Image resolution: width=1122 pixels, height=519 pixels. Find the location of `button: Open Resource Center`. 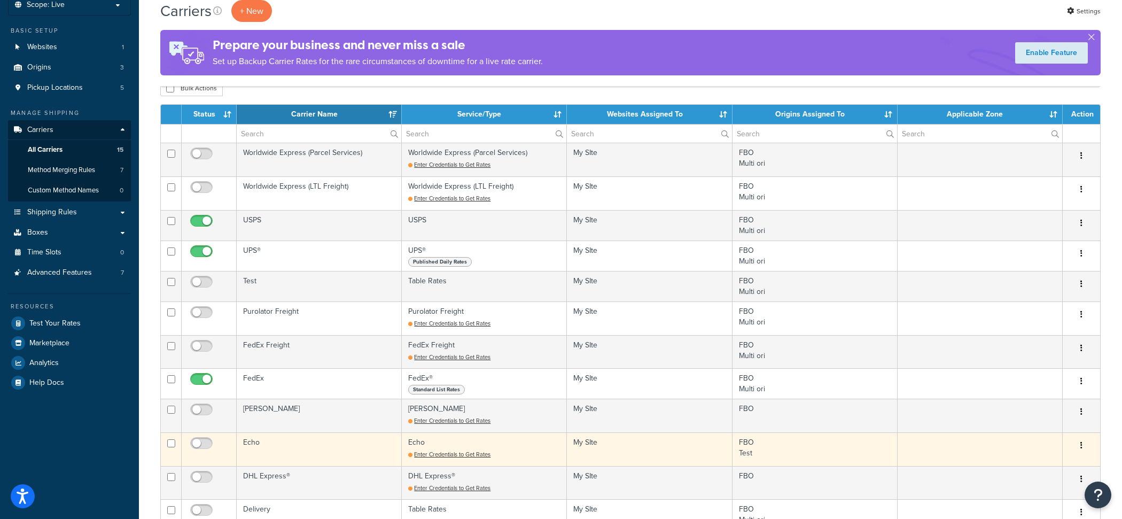

button: Open Resource Center is located at coordinates (1098, 495).